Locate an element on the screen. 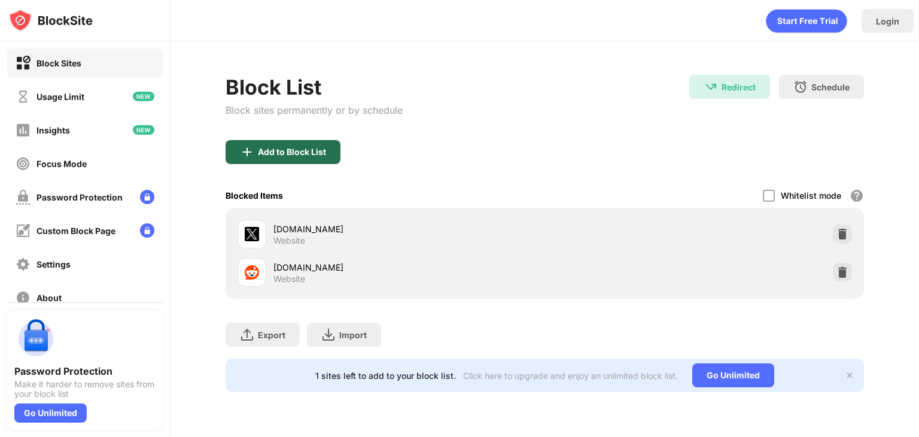  div: About is located at coordinates (49, 297).